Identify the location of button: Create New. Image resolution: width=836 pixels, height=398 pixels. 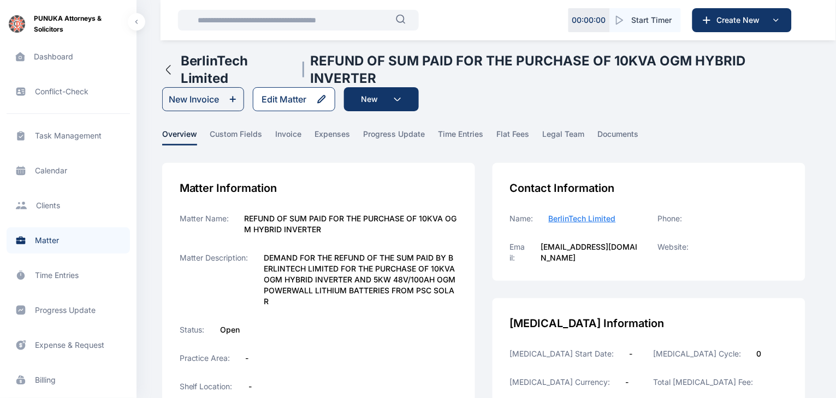
(742, 20).